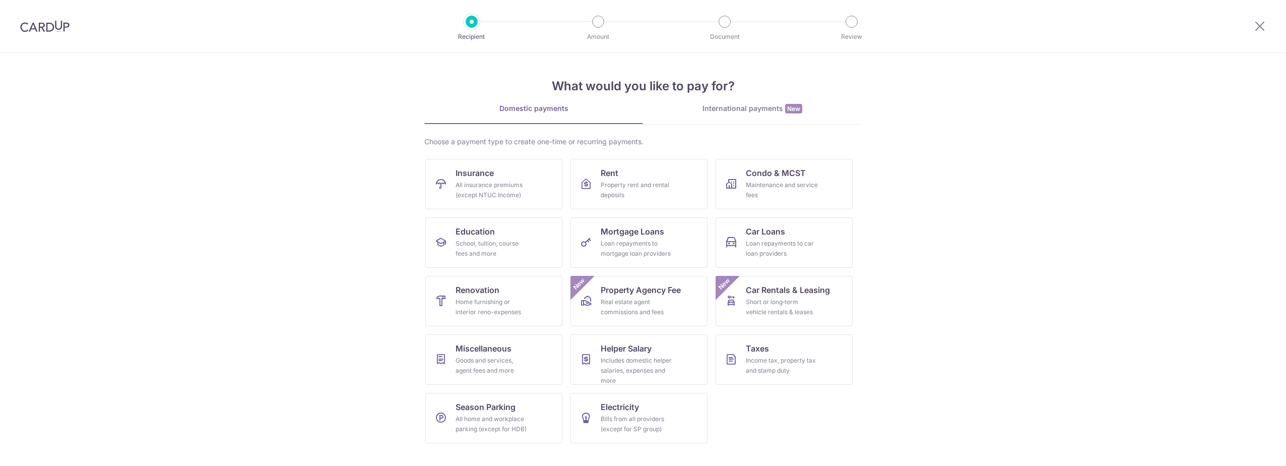 This screenshot has height=466, width=1286. I want to click on span: Miscellaneous, so click(483, 348).